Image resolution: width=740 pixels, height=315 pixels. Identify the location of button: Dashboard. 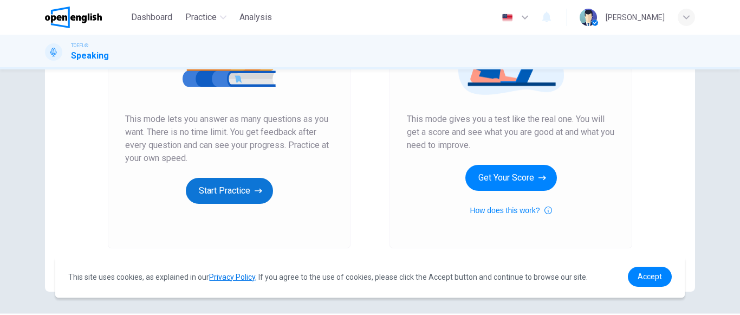
(152, 17).